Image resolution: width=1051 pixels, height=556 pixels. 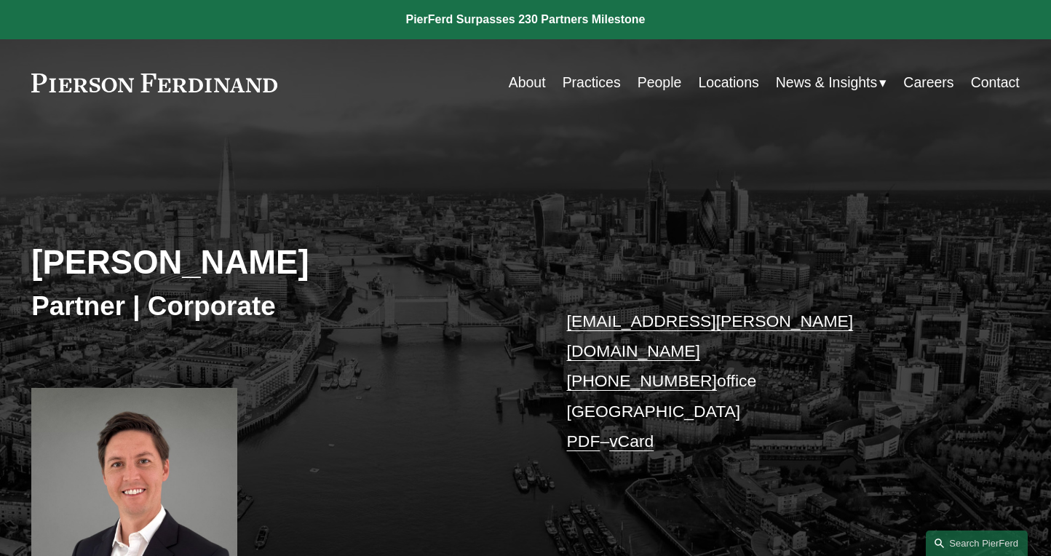 I want to click on a: About, so click(x=527, y=82).